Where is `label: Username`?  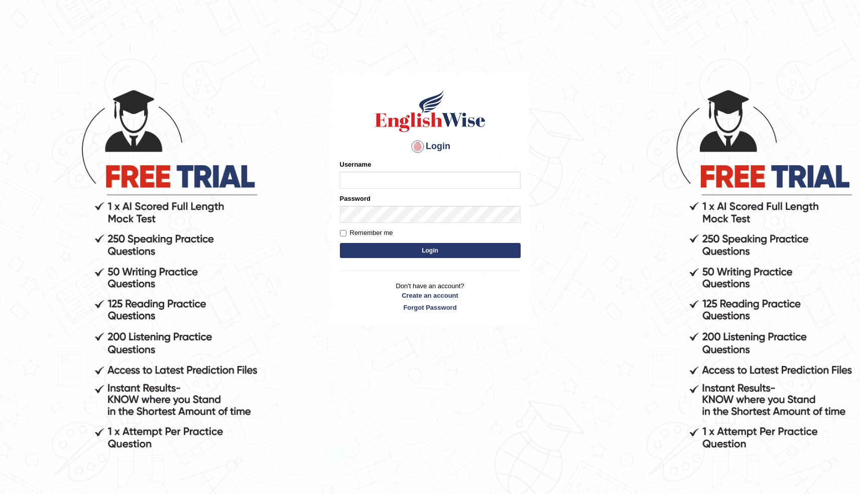 label: Username is located at coordinates (355, 164).